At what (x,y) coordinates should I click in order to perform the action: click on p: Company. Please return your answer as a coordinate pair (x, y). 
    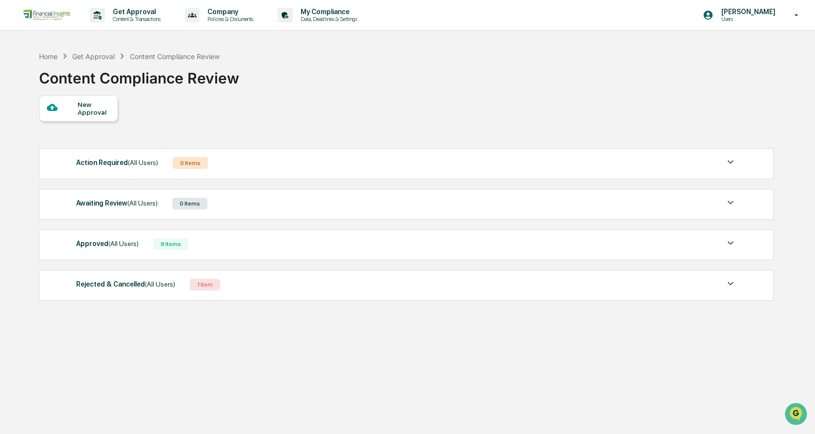
    Looking at the image, I should click on (229, 12).